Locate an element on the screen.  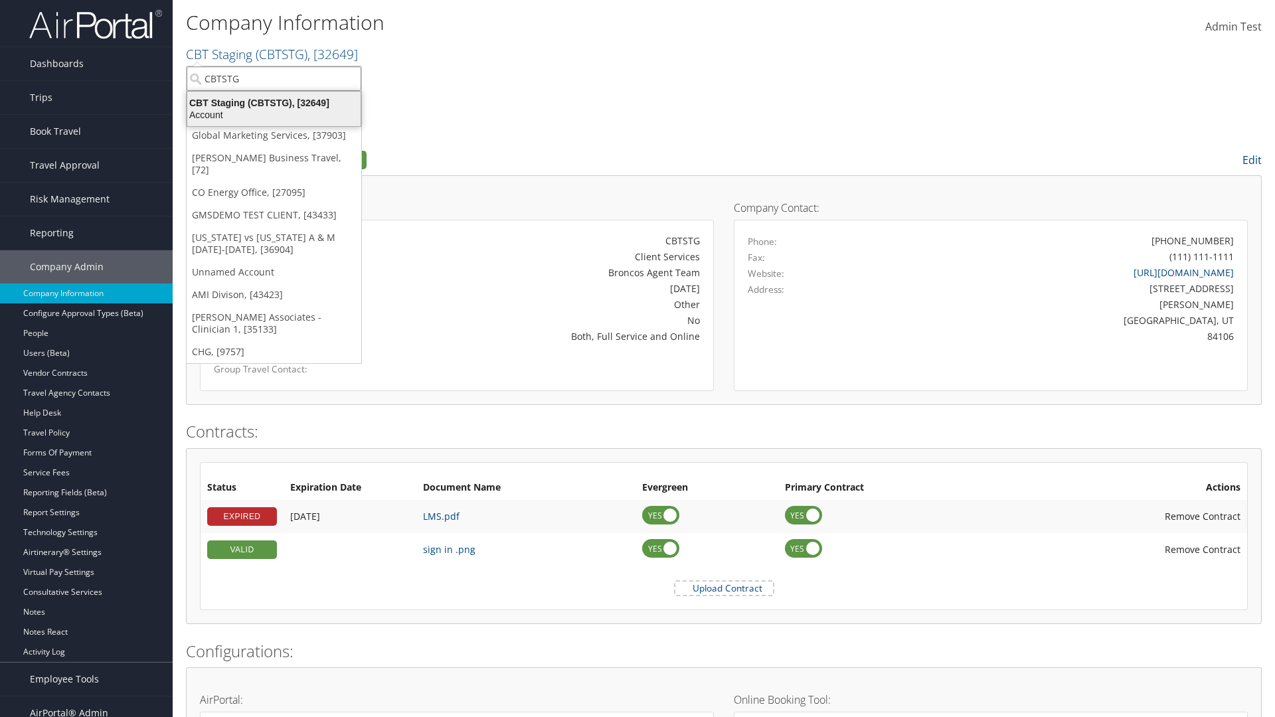
h4: Company Contact: is located at coordinates (990, 208).